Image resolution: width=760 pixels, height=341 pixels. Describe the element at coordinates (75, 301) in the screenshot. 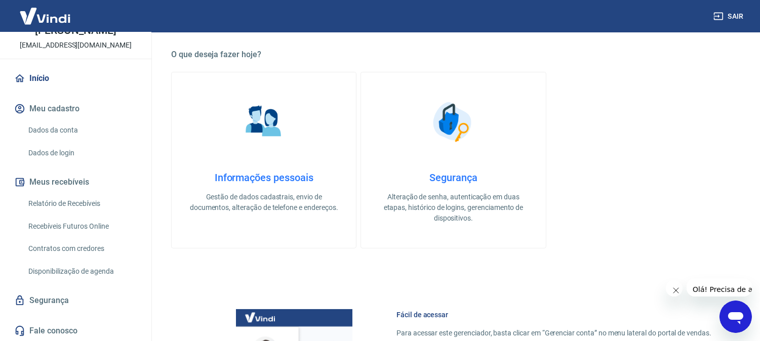

I see `a: Segurança` at that location.